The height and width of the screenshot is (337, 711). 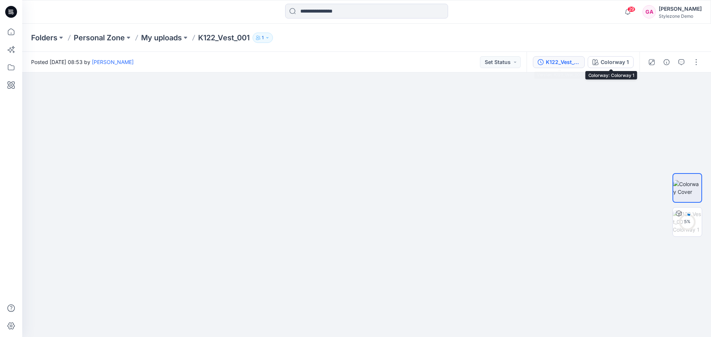 I want to click on p: My uploads, so click(x=161, y=38).